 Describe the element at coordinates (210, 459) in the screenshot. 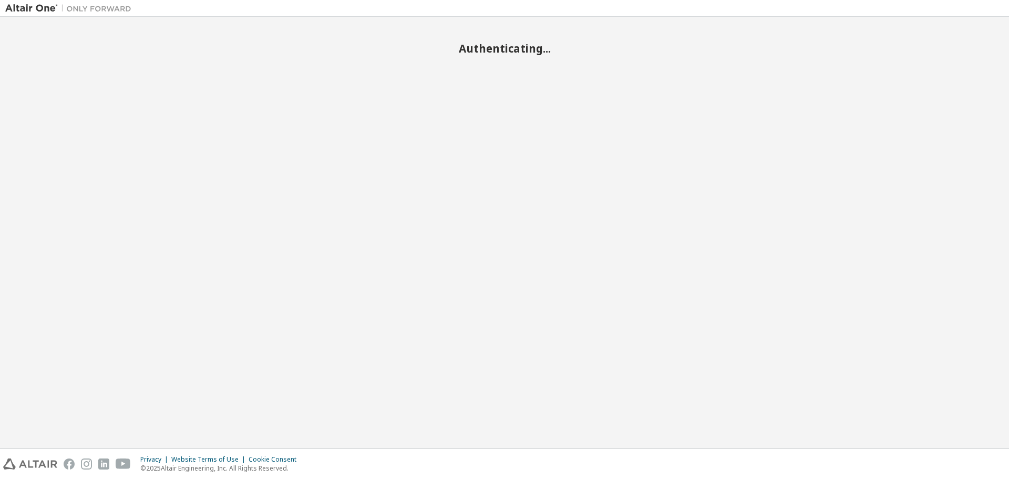

I see `div: Website Terms of Use` at that location.